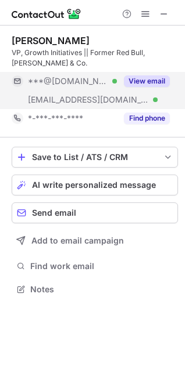  Describe the element at coordinates (77, 241) in the screenshot. I see `span: Add to email campaign` at that location.